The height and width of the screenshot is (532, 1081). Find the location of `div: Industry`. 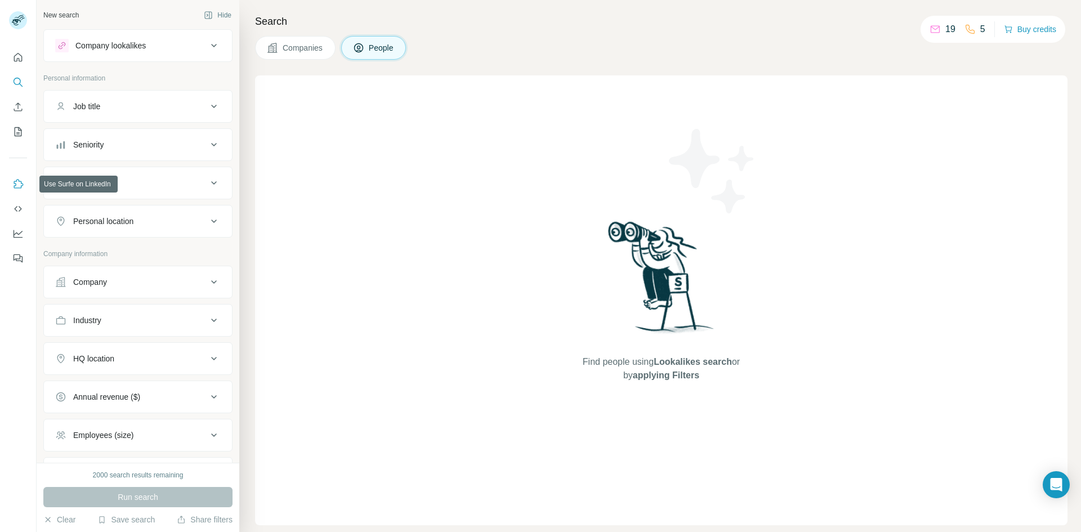

div: Industry is located at coordinates (87, 320).